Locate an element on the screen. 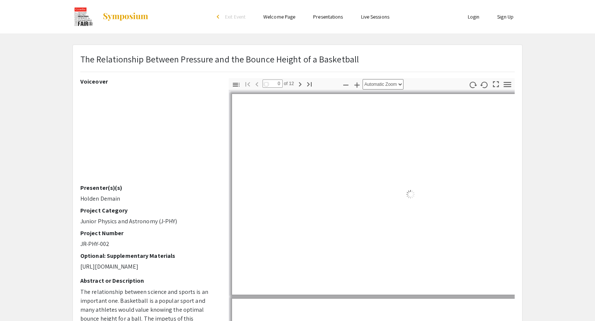 Image resolution: width=595 pixels, height=321 pixels. h2: Project Number is located at coordinates (149, 233).